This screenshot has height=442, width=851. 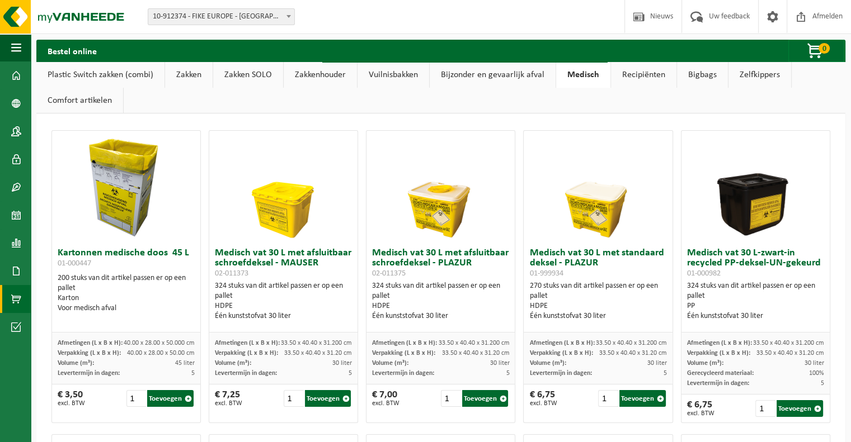 What do you see at coordinates (385, 399) in the screenshot?
I see `div: € 7,00` at bounding box center [385, 399].